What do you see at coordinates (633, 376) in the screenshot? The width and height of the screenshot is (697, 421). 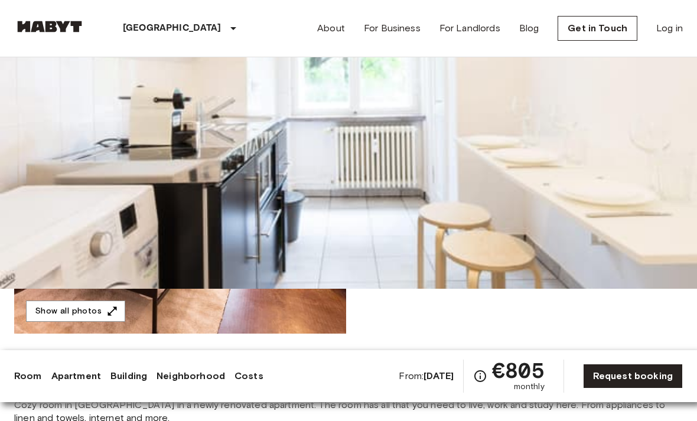 I see `a: Request booking` at bounding box center [633, 376].